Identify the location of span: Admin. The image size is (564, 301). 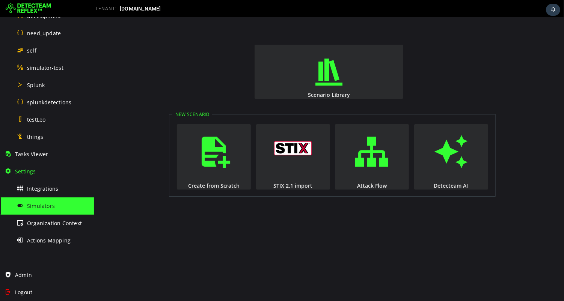
(23, 275).